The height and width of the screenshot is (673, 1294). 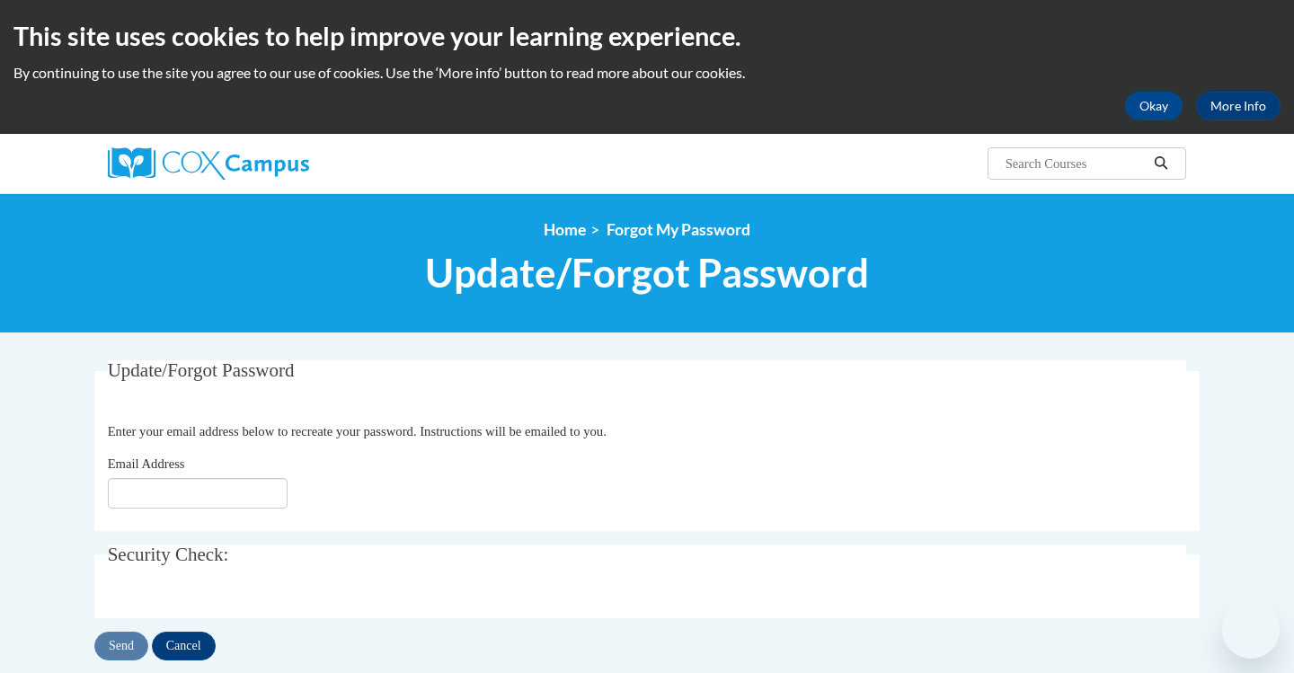 What do you see at coordinates (168, 554) in the screenshot?
I see `span: Security Check:` at bounding box center [168, 554].